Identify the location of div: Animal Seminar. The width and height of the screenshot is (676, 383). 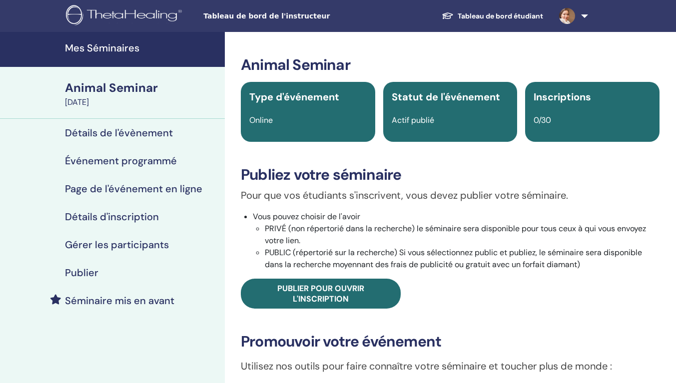
(142, 88).